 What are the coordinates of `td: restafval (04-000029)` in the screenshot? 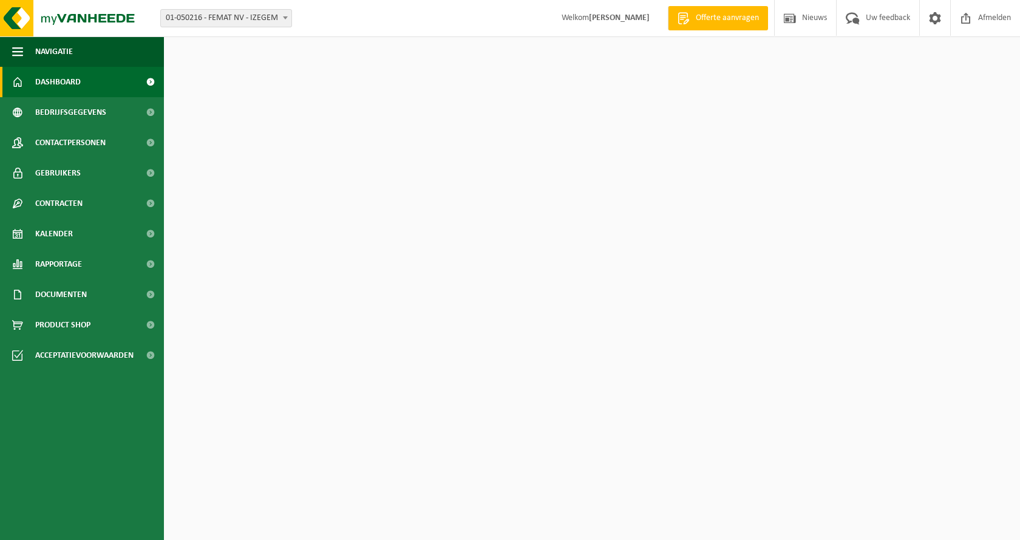 It's located at (927, 103).